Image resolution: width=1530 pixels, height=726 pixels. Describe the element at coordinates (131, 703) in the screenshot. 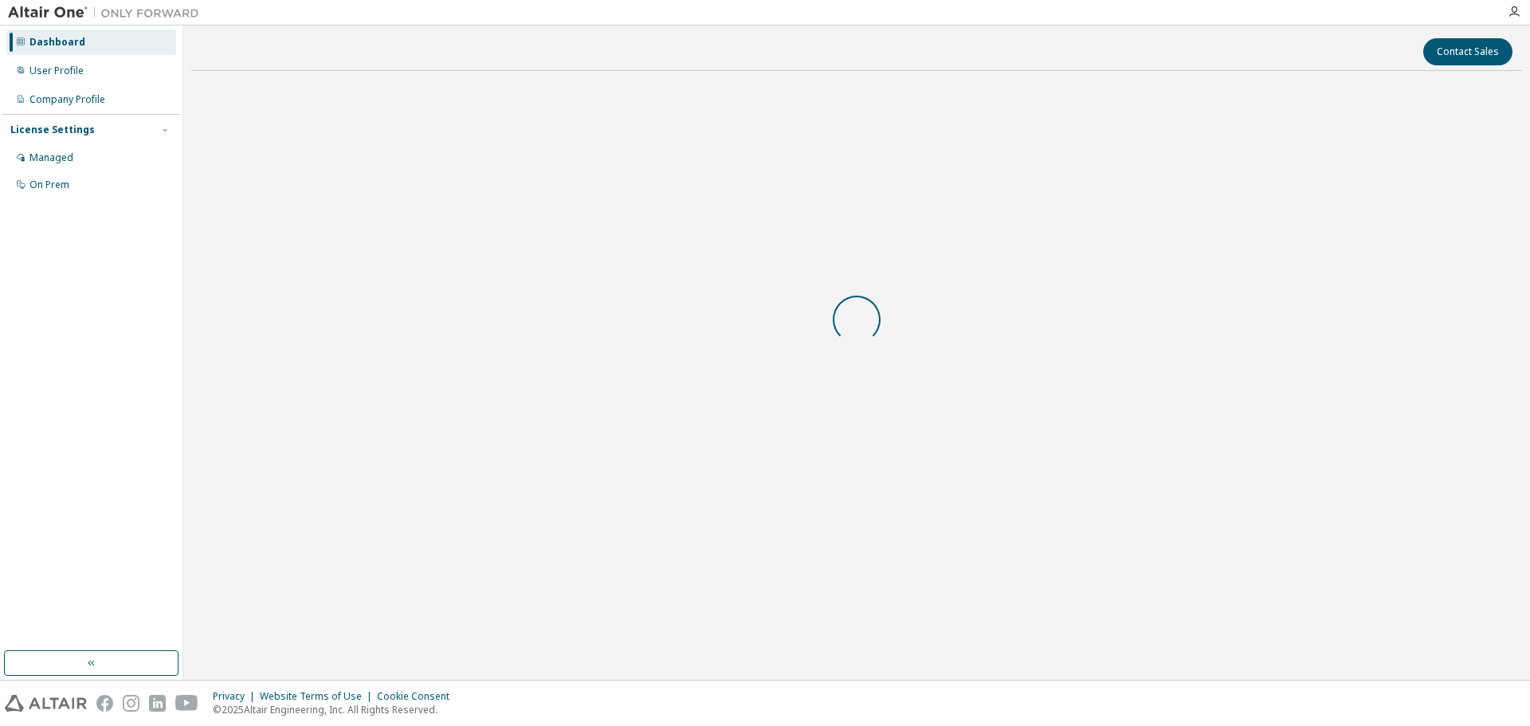

I see `img: instagram.svg` at that location.